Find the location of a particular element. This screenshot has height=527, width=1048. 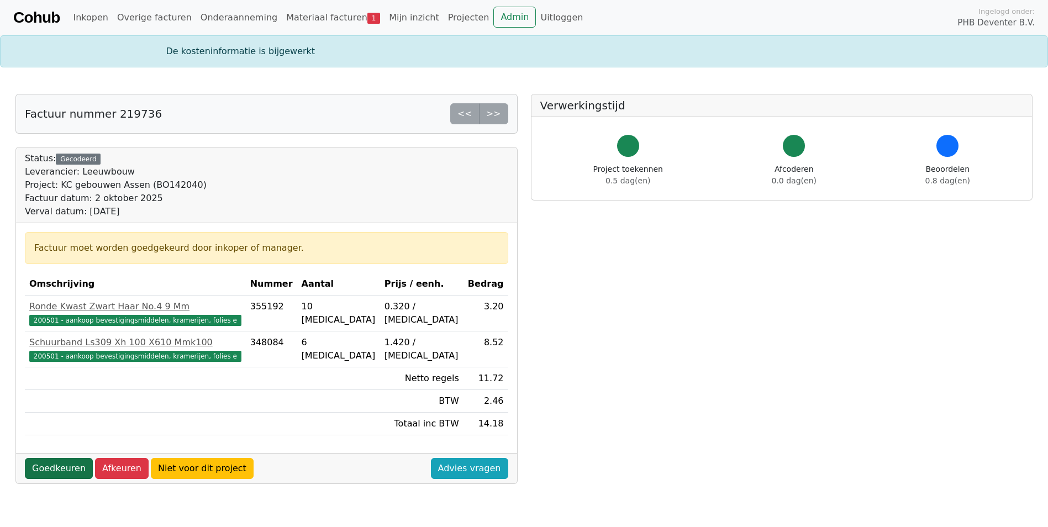

span: 1 is located at coordinates (374, 18).